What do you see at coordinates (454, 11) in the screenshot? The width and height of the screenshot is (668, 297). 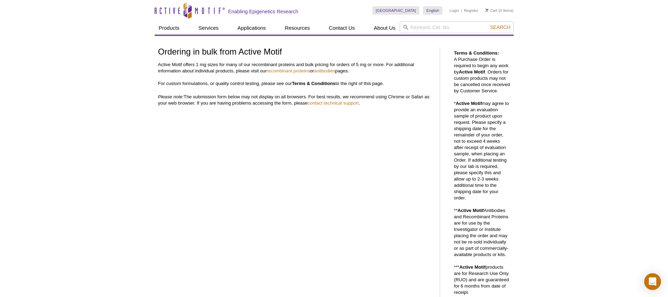 I see `a: Login` at bounding box center [454, 11].